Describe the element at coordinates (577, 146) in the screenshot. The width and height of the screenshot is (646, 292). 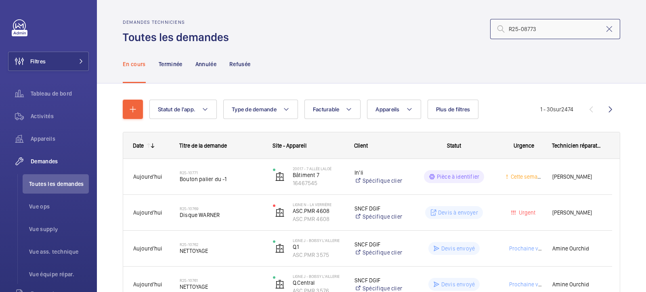
I see `span: Technicien réparateur` at that location.